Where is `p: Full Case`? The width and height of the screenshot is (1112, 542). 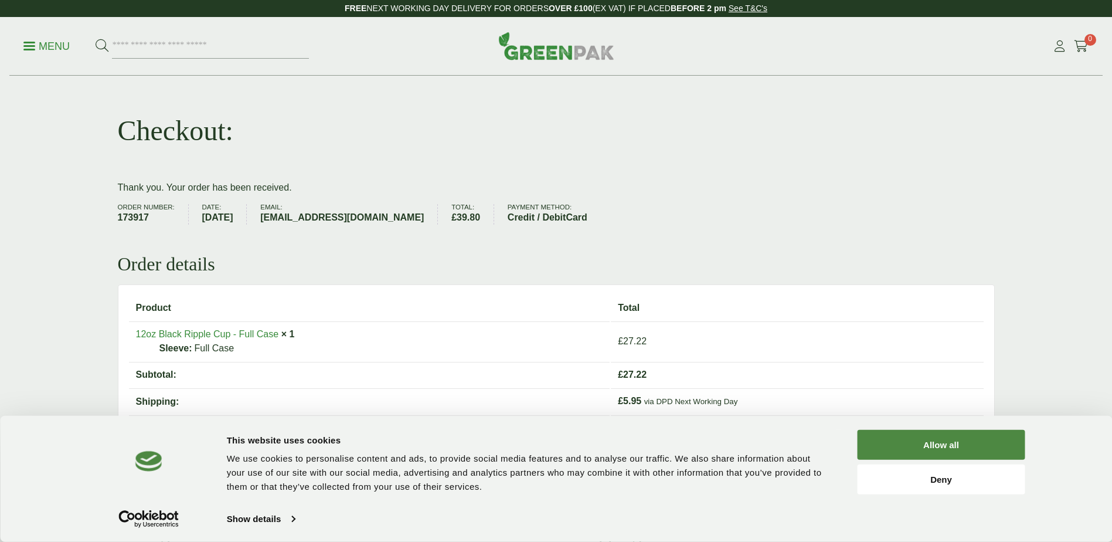 p: Full Case is located at coordinates (381, 348).